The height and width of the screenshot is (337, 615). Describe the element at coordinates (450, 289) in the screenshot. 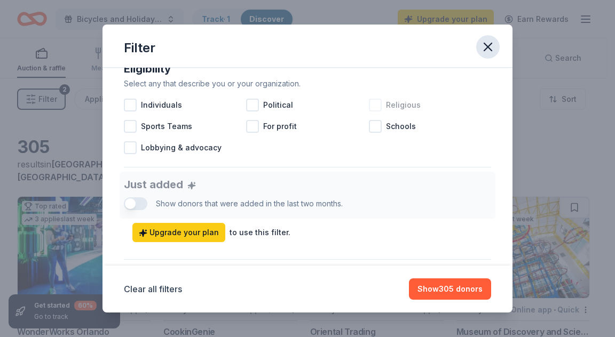

I see `button: Show305 donors` at that location.